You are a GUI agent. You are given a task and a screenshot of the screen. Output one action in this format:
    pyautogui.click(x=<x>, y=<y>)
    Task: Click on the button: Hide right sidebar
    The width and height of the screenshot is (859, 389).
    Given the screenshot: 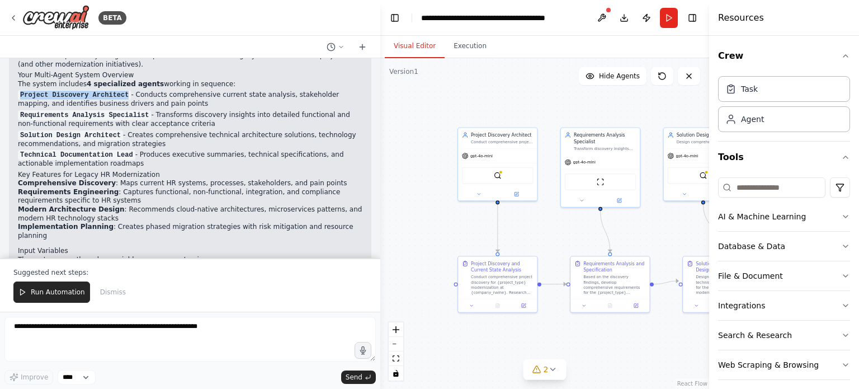 What is the action you would take?
    pyautogui.click(x=693, y=18)
    